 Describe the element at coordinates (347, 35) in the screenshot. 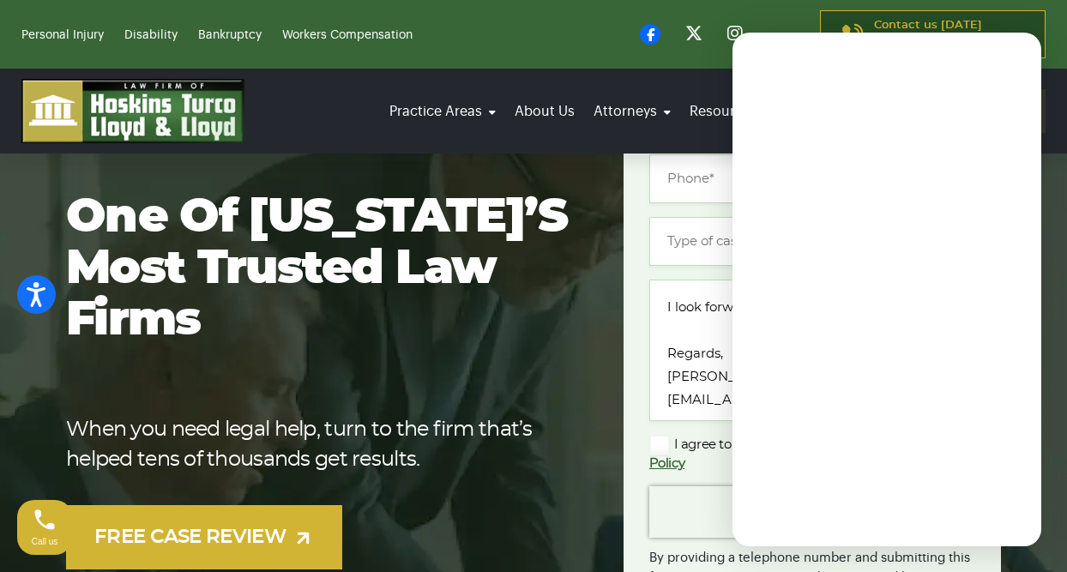

I see `a: Workers Compensation` at that location.